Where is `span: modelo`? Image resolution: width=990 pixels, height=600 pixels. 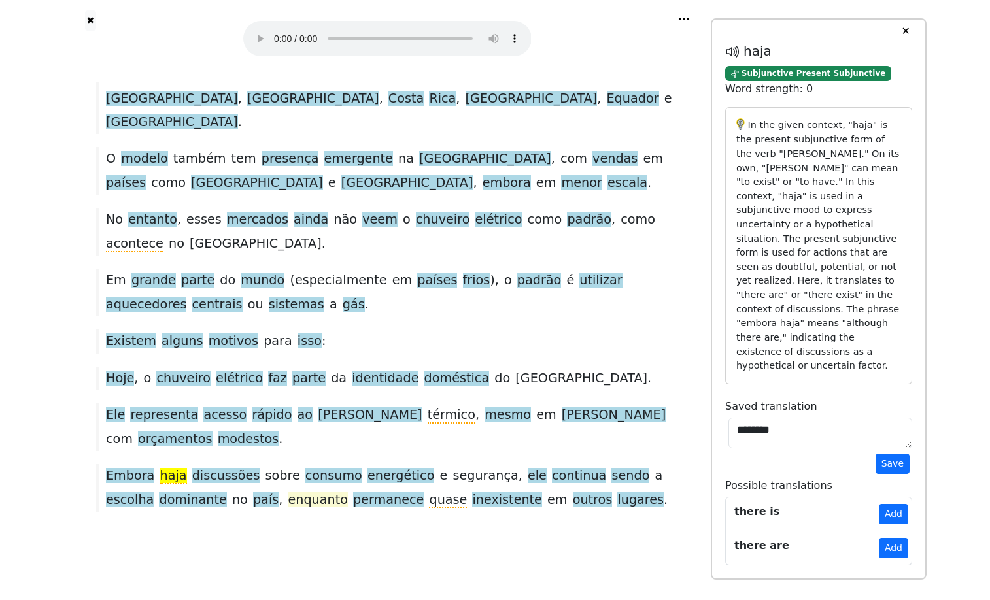 span: modelo is located at coordinates (145, 159).